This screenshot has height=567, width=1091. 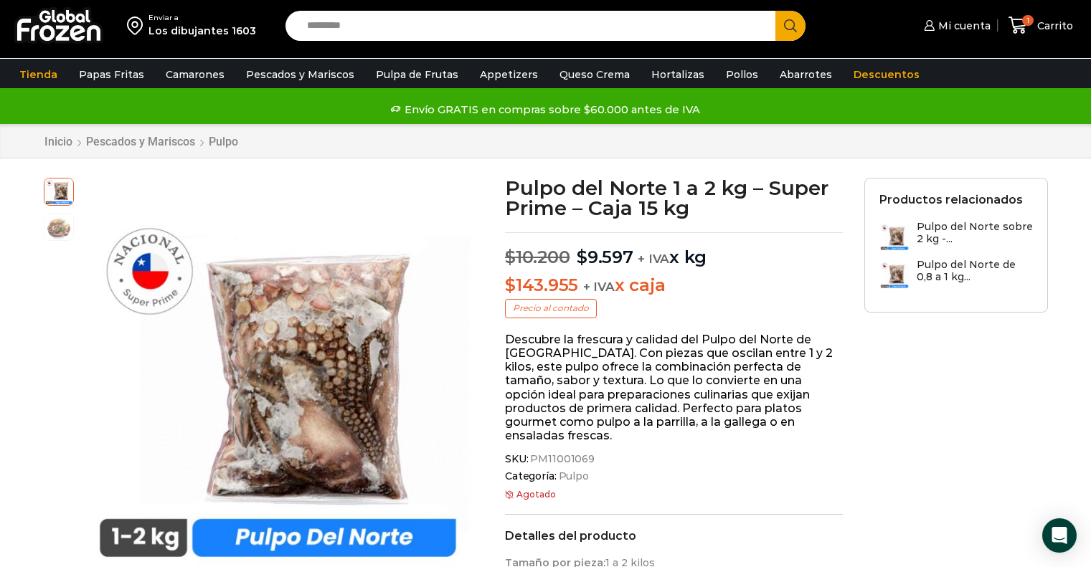 What do you see at coordinates (955, 26) in the screenshot?
I see `a: Mi cuenta` at bounding box center [955, 26].